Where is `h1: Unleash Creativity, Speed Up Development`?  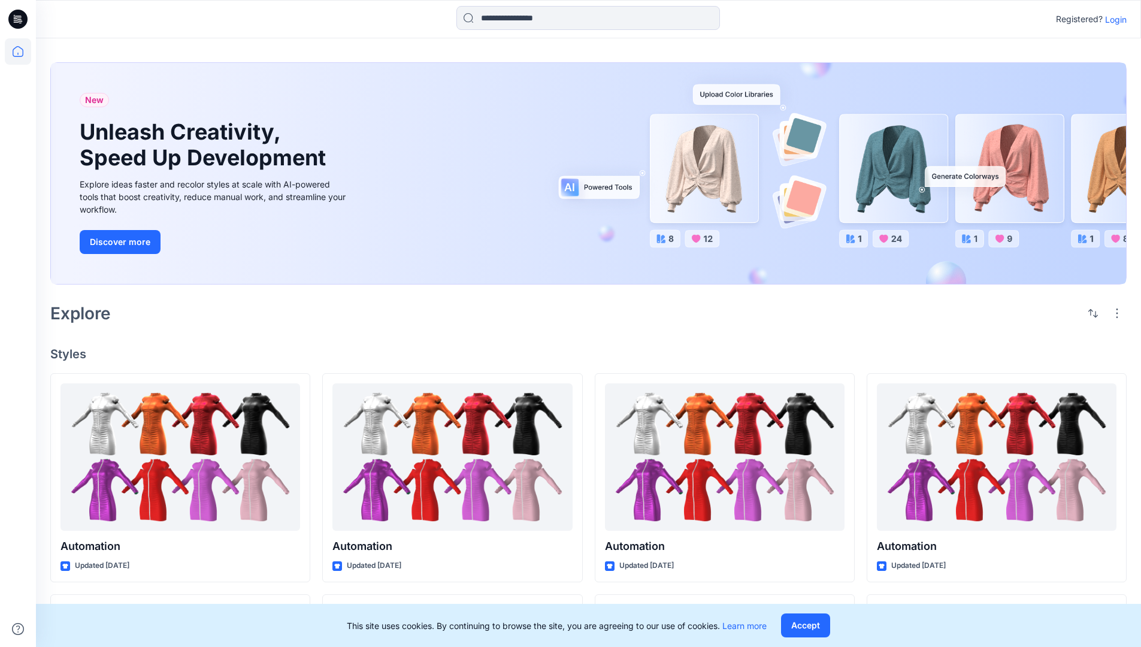
h1: Unleash Creativity, Speed Up Development is located at coordinates (205, 145).